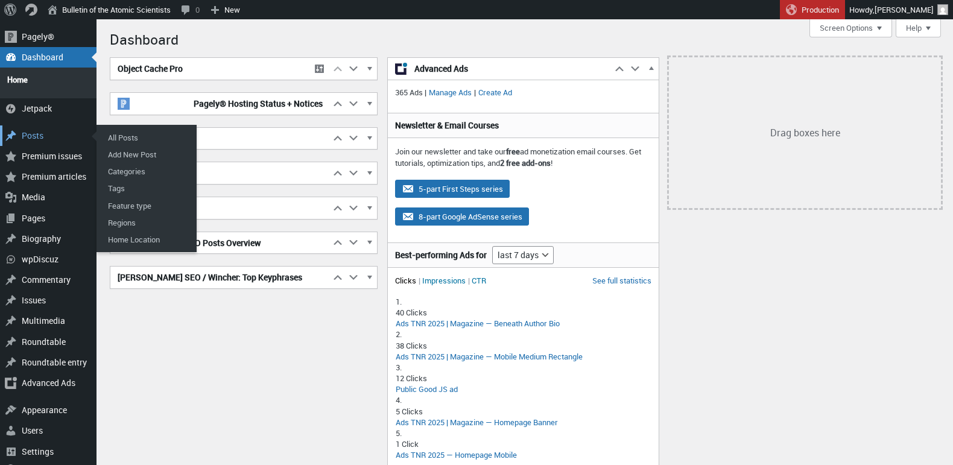  I want to click on div: 2., so click(523, 334).